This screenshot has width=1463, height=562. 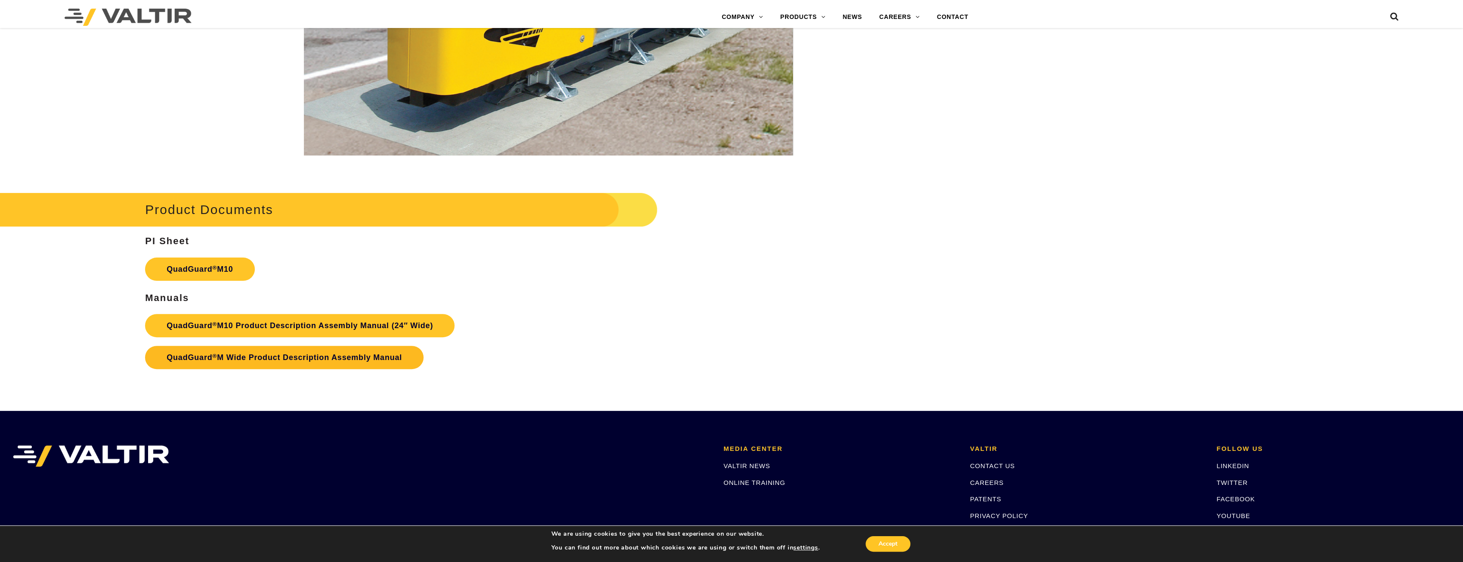 What do you see at coordinates (200, 269) in the screenshot?
I see `a: QuadGuard®M10` at bounding box center [200, 269].